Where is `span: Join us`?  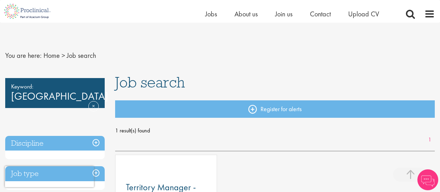 span: Join us is located at coordinates (284, 14).